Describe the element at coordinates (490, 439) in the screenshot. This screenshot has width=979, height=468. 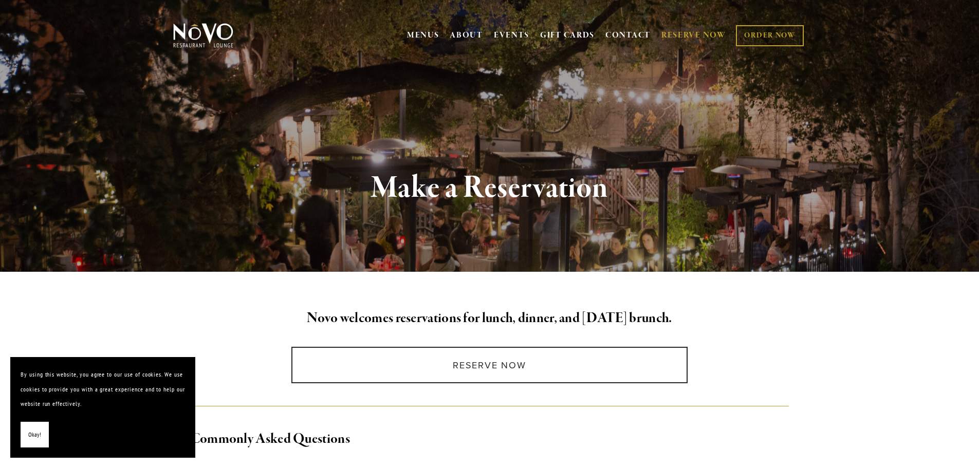
I see `h2: Commonly Asked Questions` at that location.